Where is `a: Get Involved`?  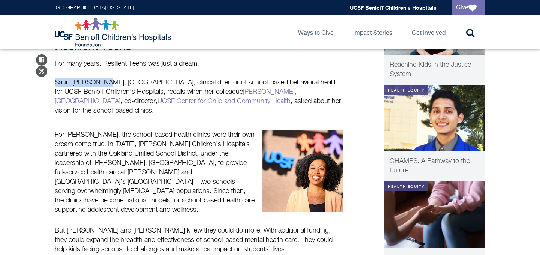 a: Get Involved is located at coordinates (429, 32).